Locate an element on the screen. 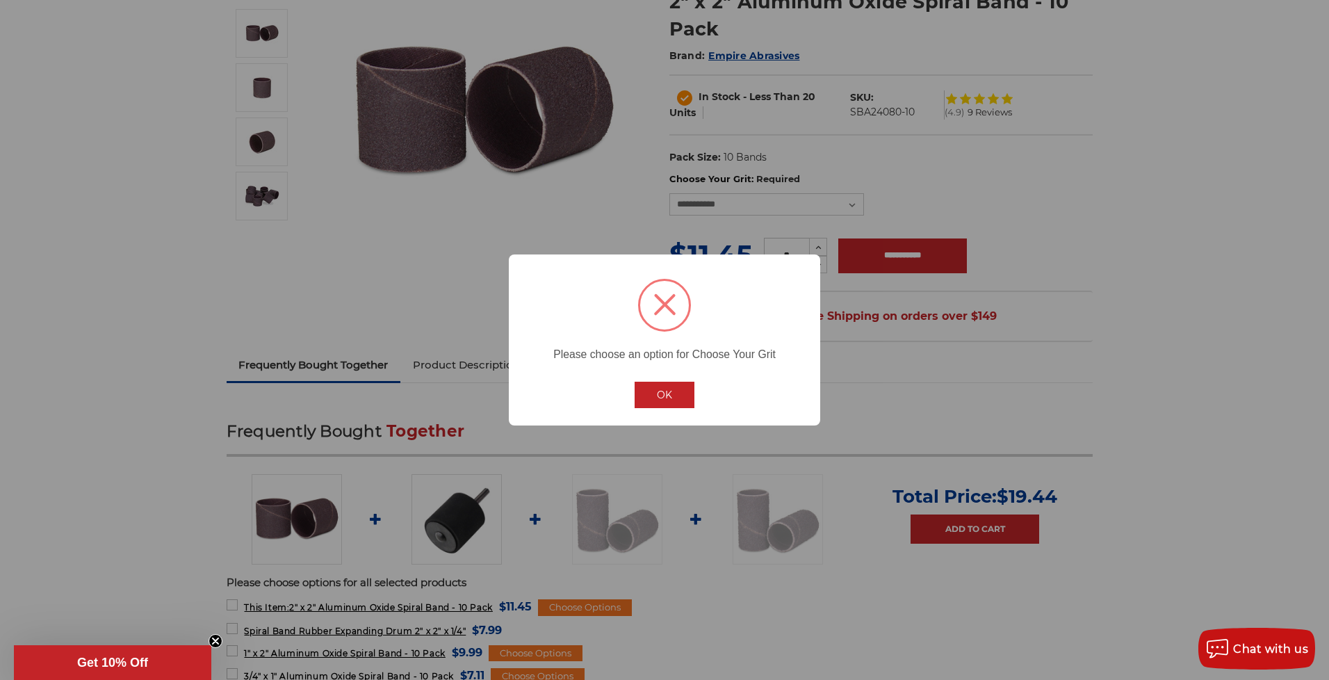 The height and width of the screenshot is (680, 1329). button: Chat with us is located at coordinates (1257, 649).